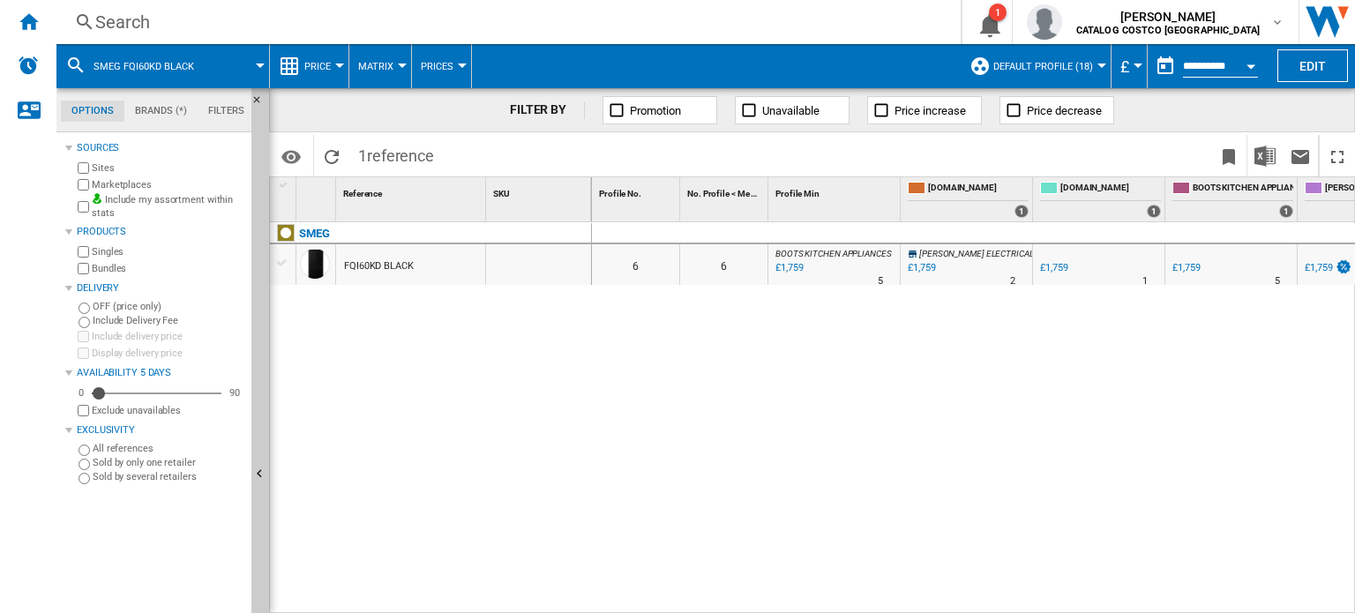  I want to click on input: Marketplaces, so click(83, 184).